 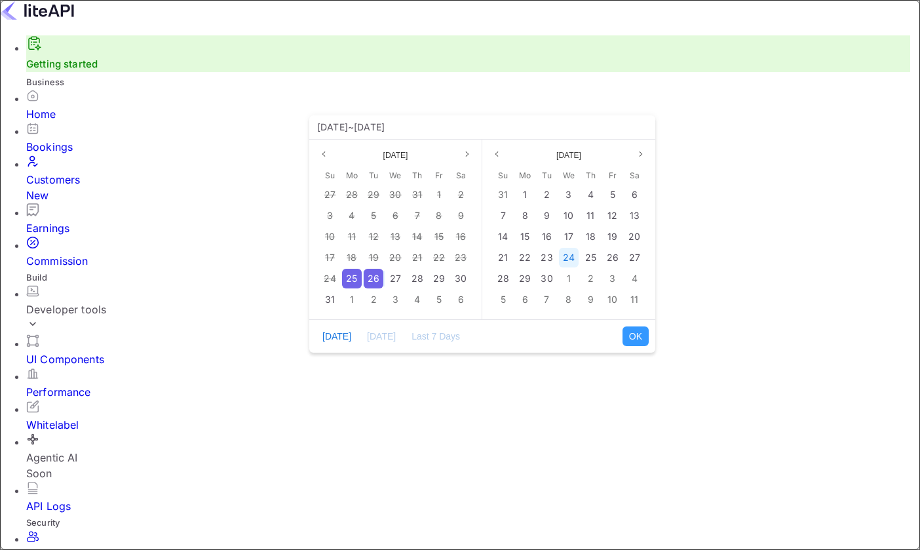 What do you see at coordinates (612, 175) in the screenshot?
I see `div: Friday` at bounding box center [612, 175].